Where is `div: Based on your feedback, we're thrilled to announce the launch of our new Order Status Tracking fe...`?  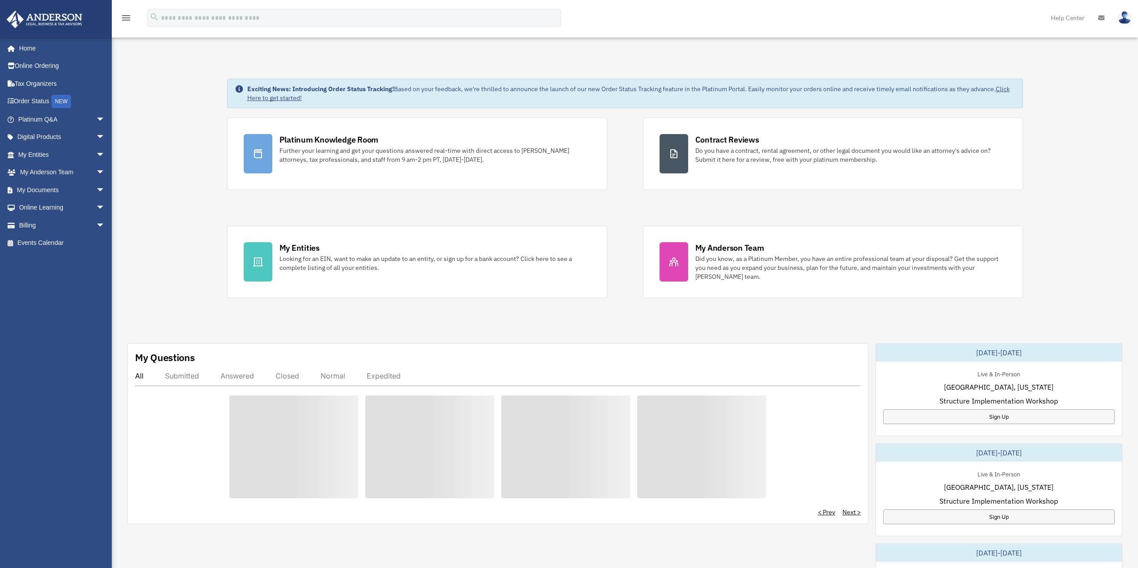
div: Based on your feedback, we're thrilled to announce the launch of our new Order Status Tracking fe... is located at coordinates (631, 93).